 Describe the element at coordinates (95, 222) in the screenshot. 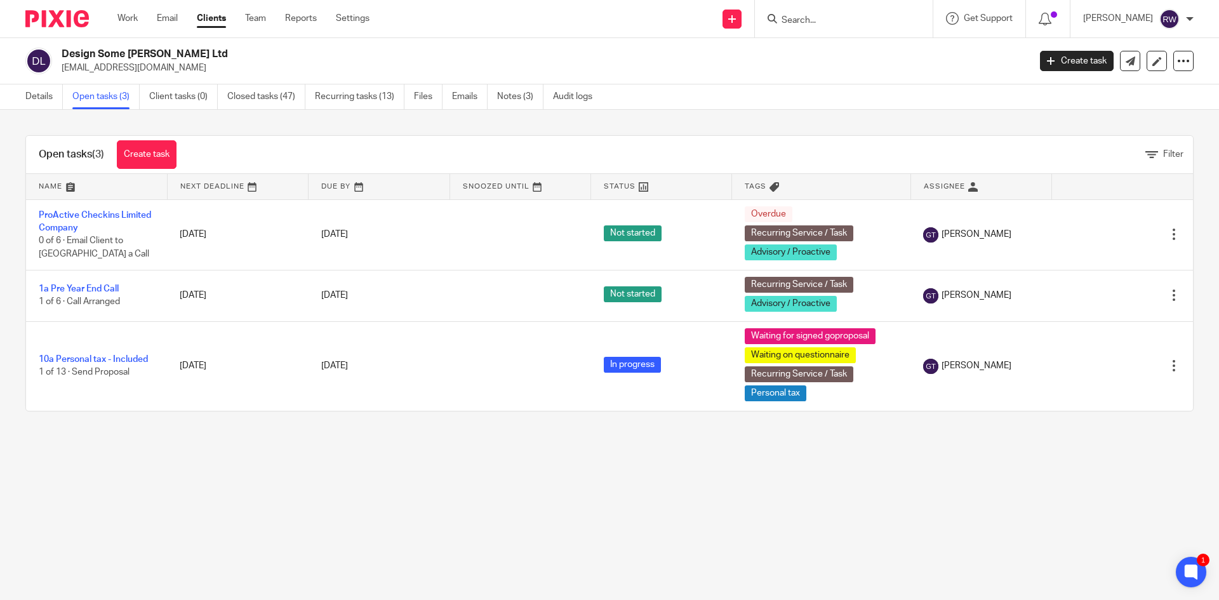

I see `a: ProActive Checkins Limited Company` at that location.